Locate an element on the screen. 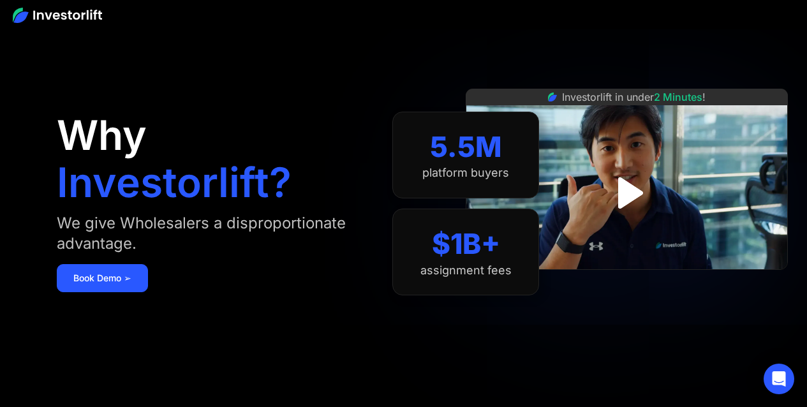 The height and width of the screenshot is (407, 807). div: platform buyers is located at coordinates (466, 173).